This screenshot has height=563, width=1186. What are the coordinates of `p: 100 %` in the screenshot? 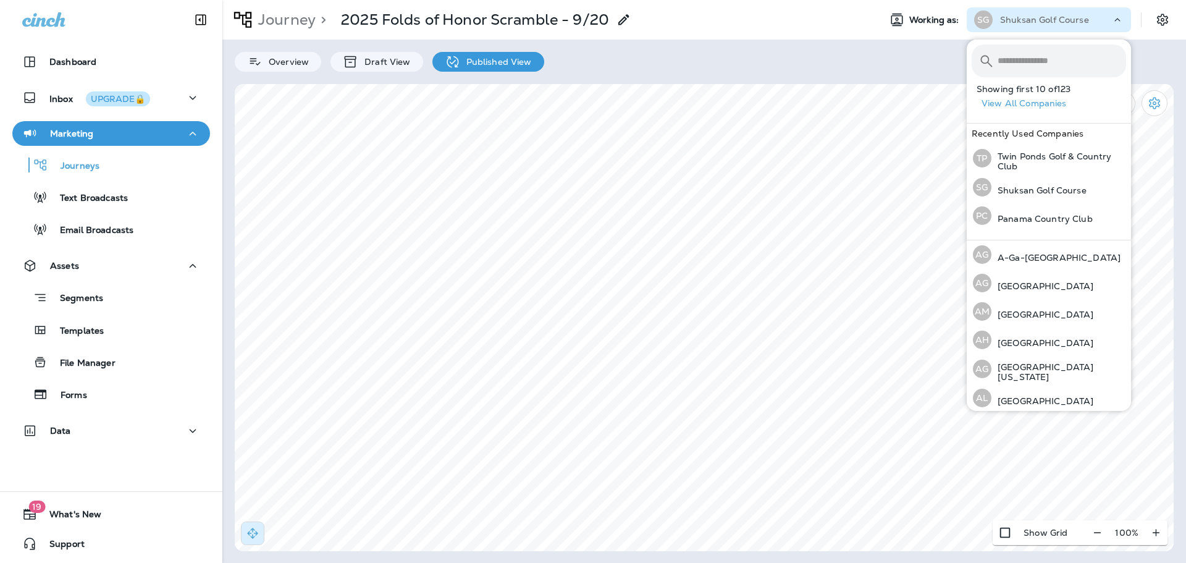 It's located at (1127, 533).